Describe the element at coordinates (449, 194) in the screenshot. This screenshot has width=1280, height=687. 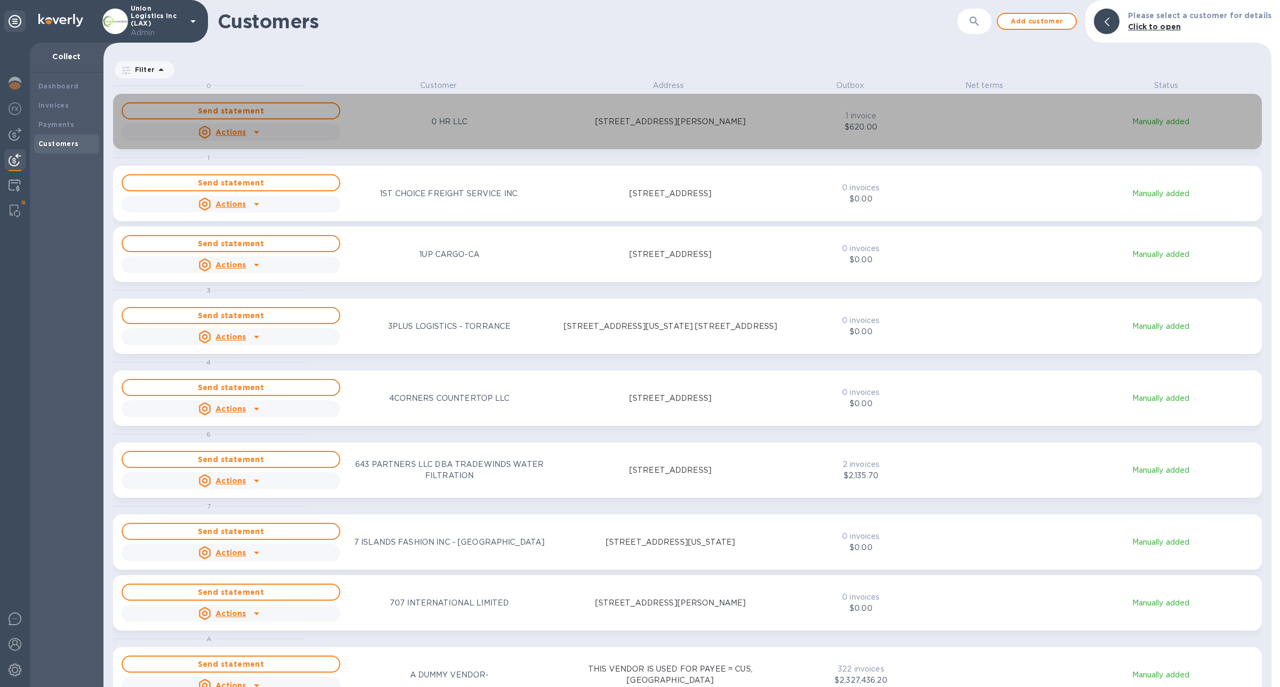
I see `p: 1ST CHOICE FREIGHT SERVICE INC.` at that location.